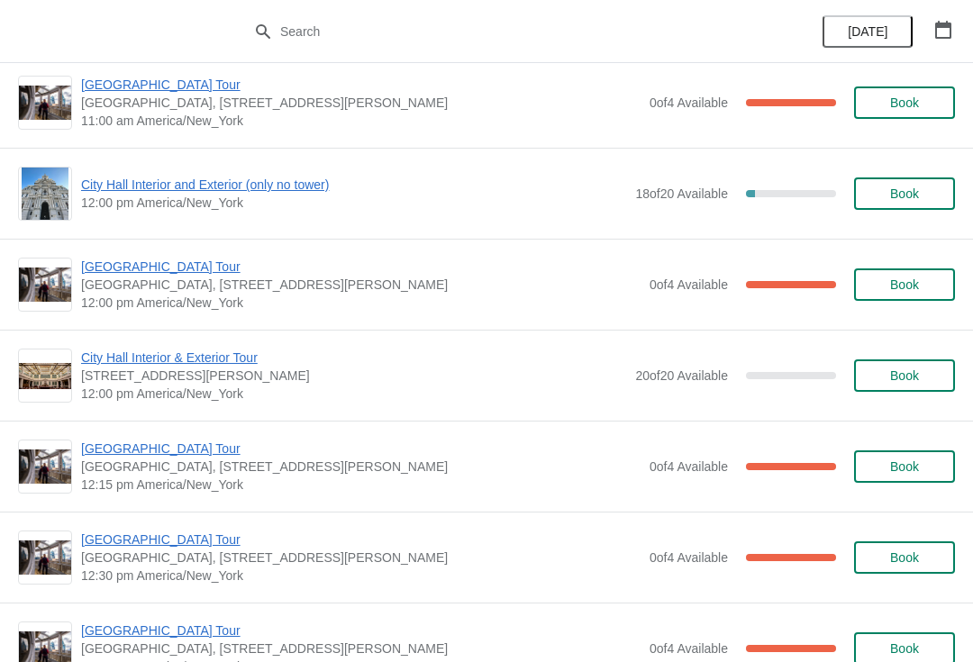  What do you see at coordinates (681, 376) in the screenshot?
I see `span: 20 of 20 Available` at bounding box center [681, 376].